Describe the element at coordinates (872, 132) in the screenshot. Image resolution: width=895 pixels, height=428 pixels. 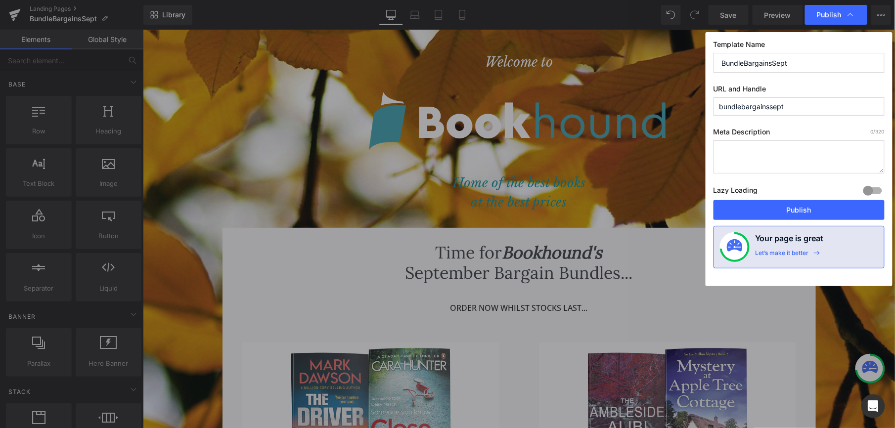
I see `span: 0` at that location.